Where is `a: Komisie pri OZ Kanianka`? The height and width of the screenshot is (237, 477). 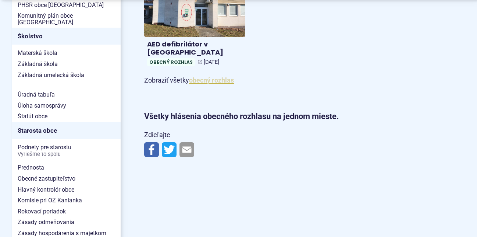 a: Komisie pri OZ Kanianka is located at coordinates (66, 200).